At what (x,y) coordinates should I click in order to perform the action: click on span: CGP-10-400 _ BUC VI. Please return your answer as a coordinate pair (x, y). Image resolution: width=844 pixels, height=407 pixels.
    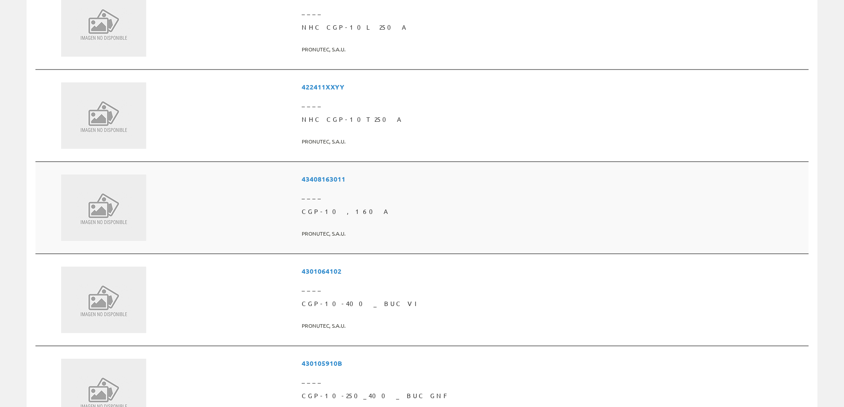
    Looking at the image, I should click on (554, 304).